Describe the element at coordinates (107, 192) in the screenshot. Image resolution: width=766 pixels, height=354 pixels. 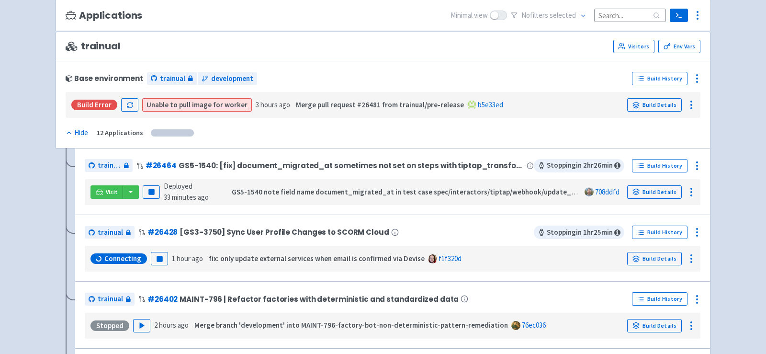
I see `a: Visit` at that location.